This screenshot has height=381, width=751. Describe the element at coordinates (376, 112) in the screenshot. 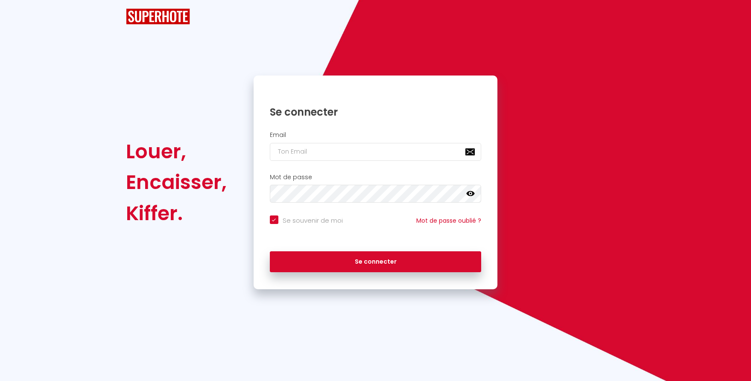

I see `h1: Se connecter` at that location.